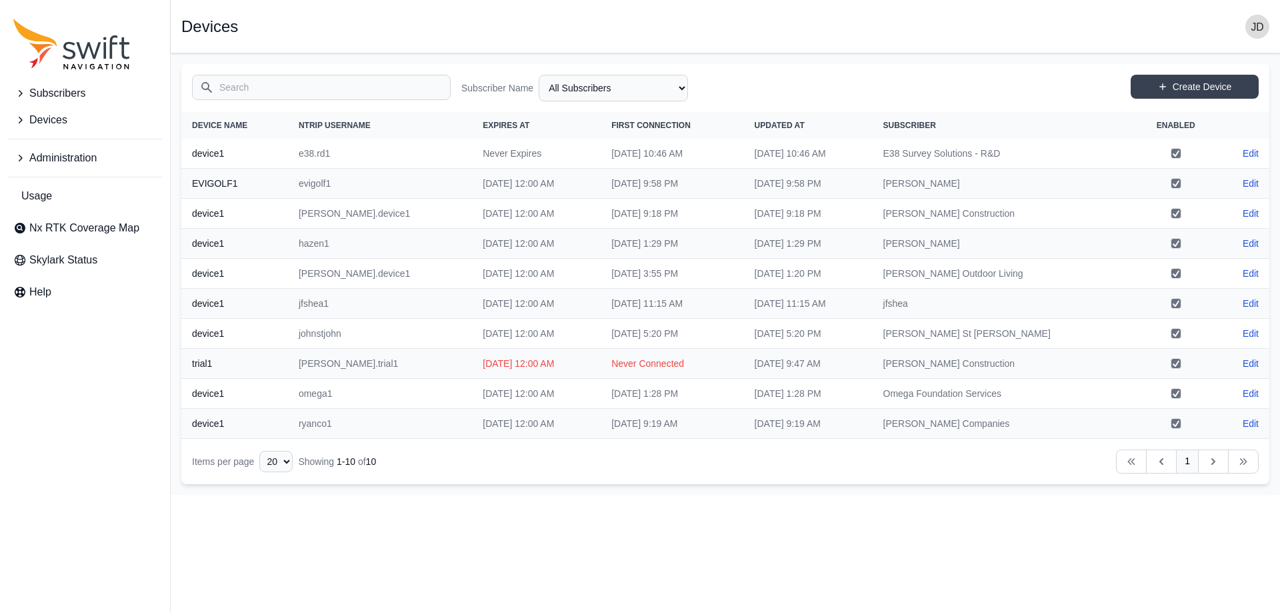  I want to click on label: Subscriber Name, so click(497, 88).